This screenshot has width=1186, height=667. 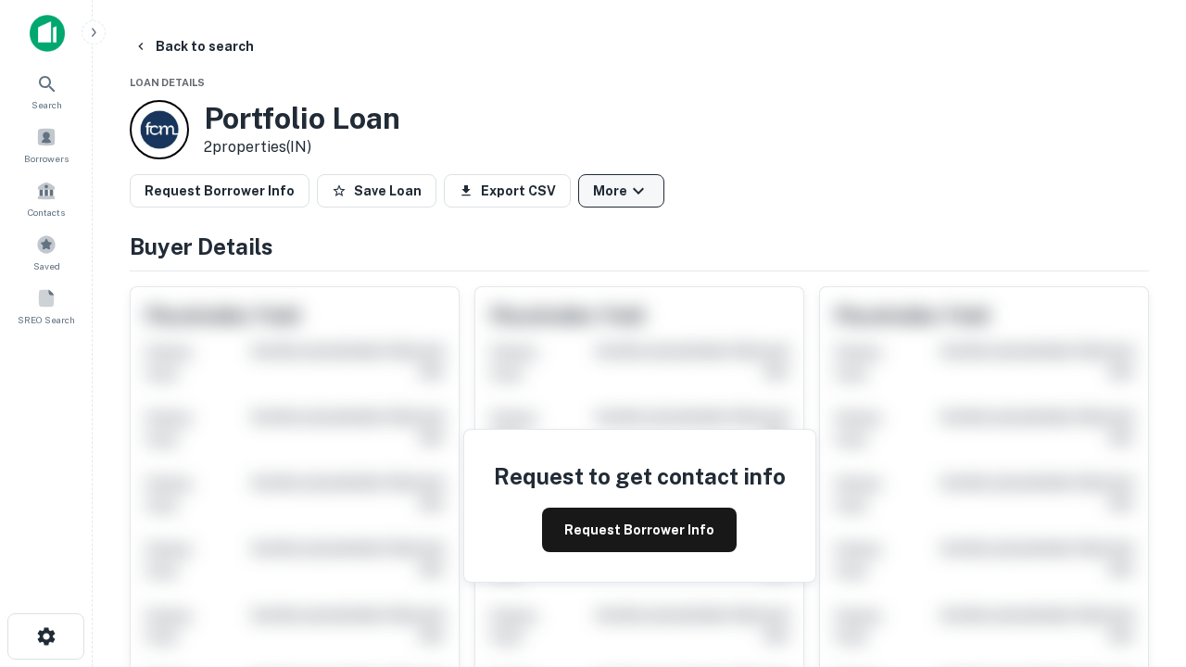 What do you see at coordinates (46, 252) in the screenshot?
I see `a: Saved` at bounding box center [46, 252].